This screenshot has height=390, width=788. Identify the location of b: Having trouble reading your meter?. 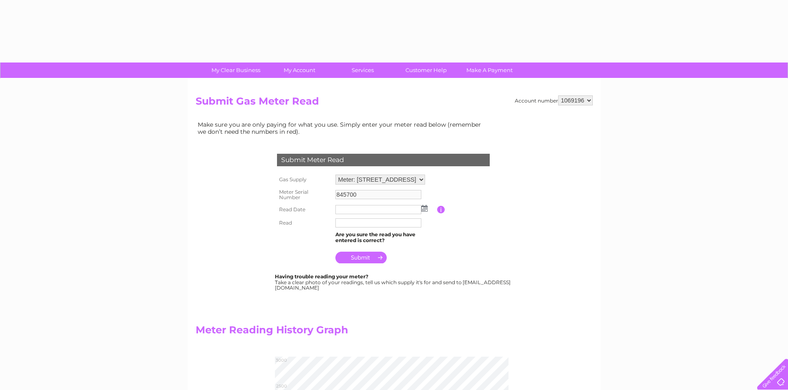
(322, 277).